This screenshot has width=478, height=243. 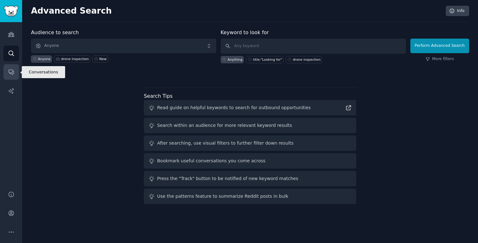 I want to click on span: Anyone, so click(x=124, y=46).